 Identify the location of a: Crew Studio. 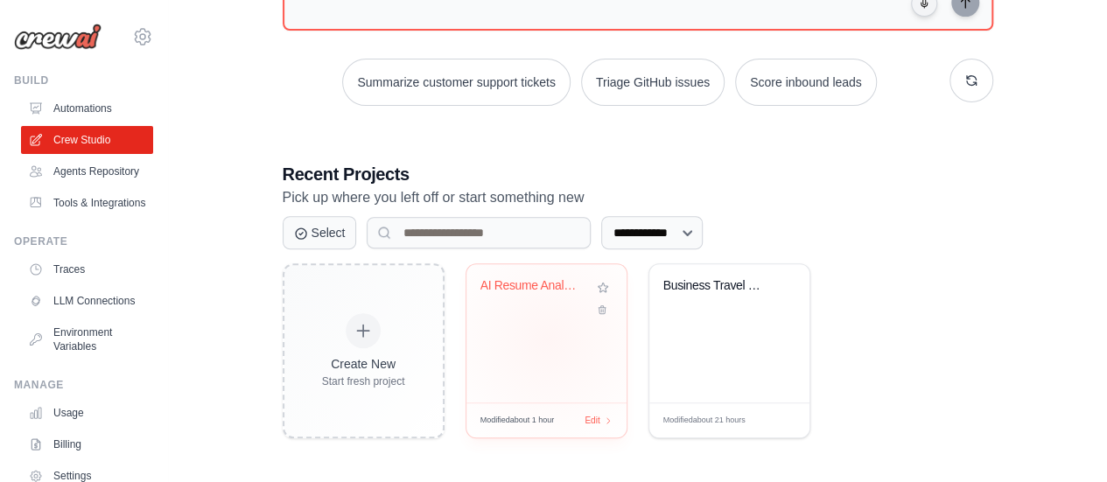
(87, 140).